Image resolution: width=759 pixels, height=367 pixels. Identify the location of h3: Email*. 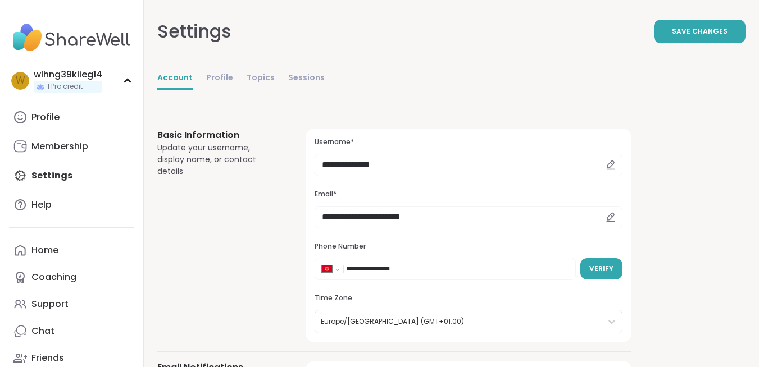
(469, 194).